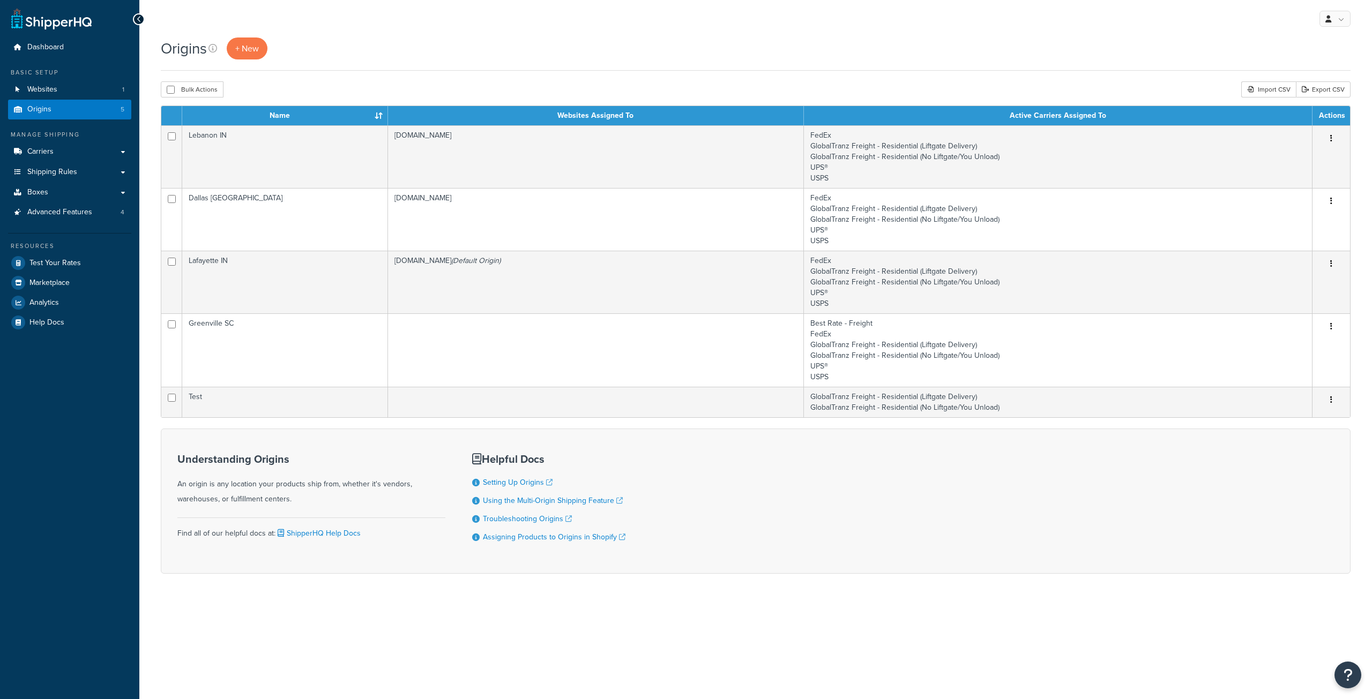  What do you see at coordinates (70, 323) in the screenshot?
I see `li: Help Docs` at bounding box center [70, 323].